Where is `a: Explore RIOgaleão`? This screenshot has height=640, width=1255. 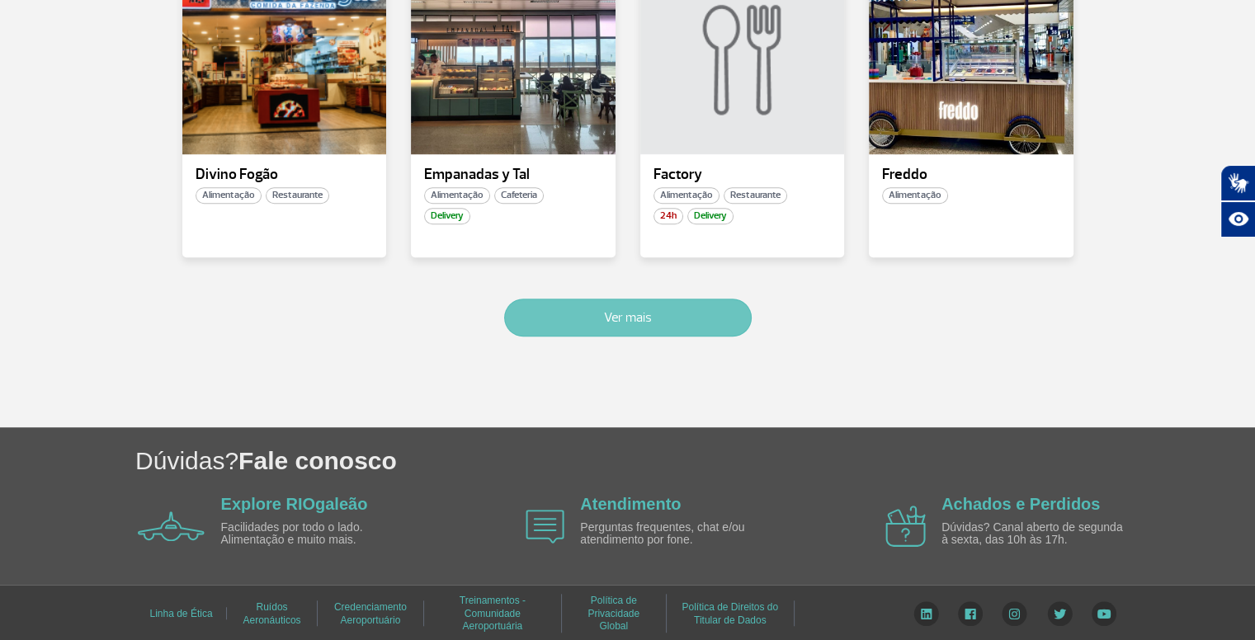 a: Explore RIOgaleão is located at coordinates (295, 504).